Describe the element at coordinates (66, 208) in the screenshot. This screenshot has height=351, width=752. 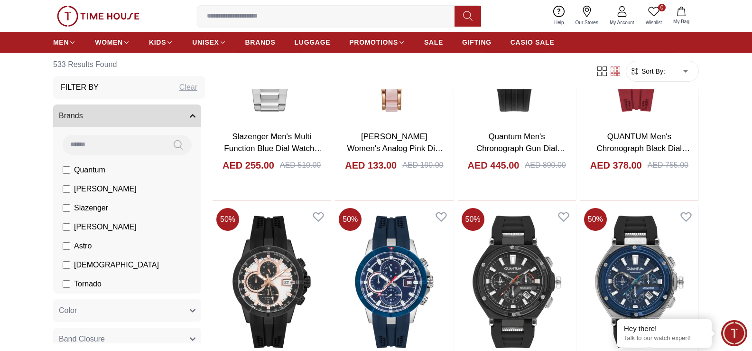
I see `input: Slazenger` at that location.